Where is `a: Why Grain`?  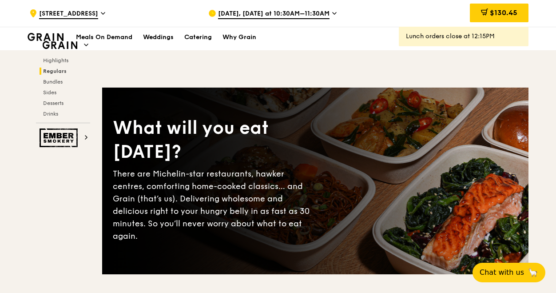
a: Why Grain is located at coordinates (239, 37).